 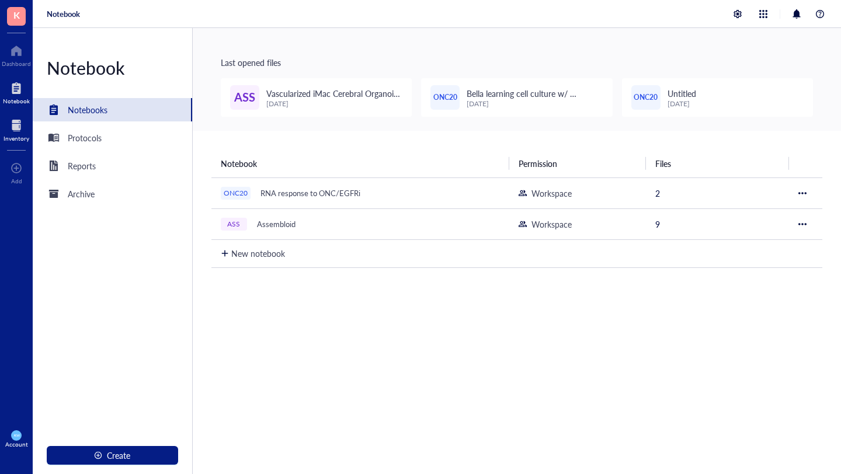 I want to click on a: Archive, so click(x=112, y=194).